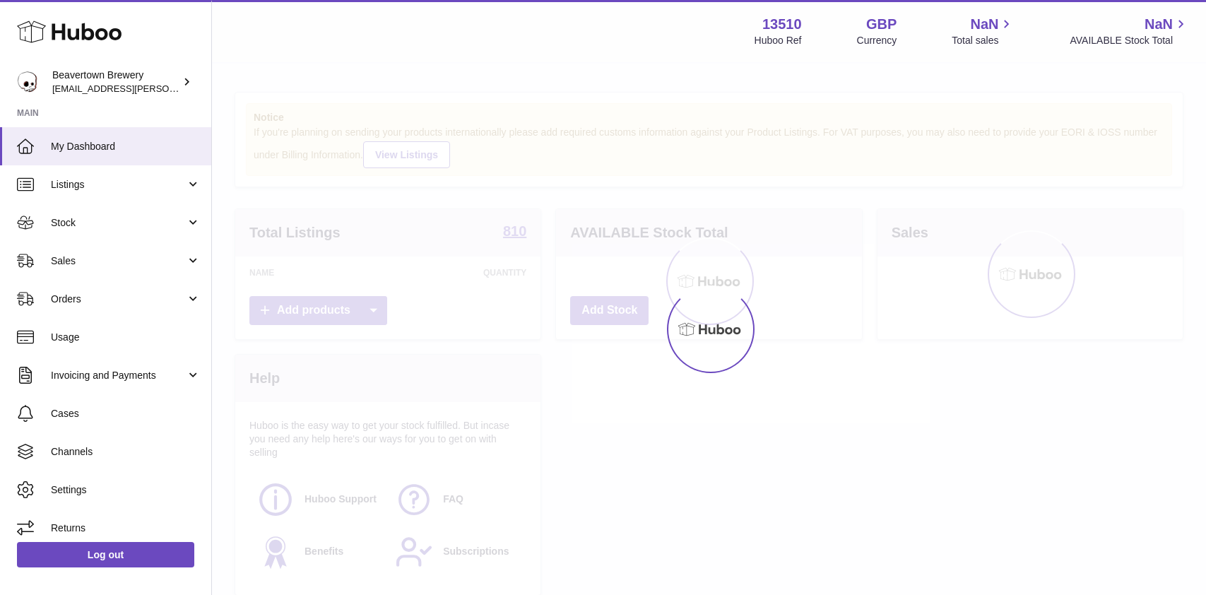  I want to click on span: Settings, so click(126, 490).